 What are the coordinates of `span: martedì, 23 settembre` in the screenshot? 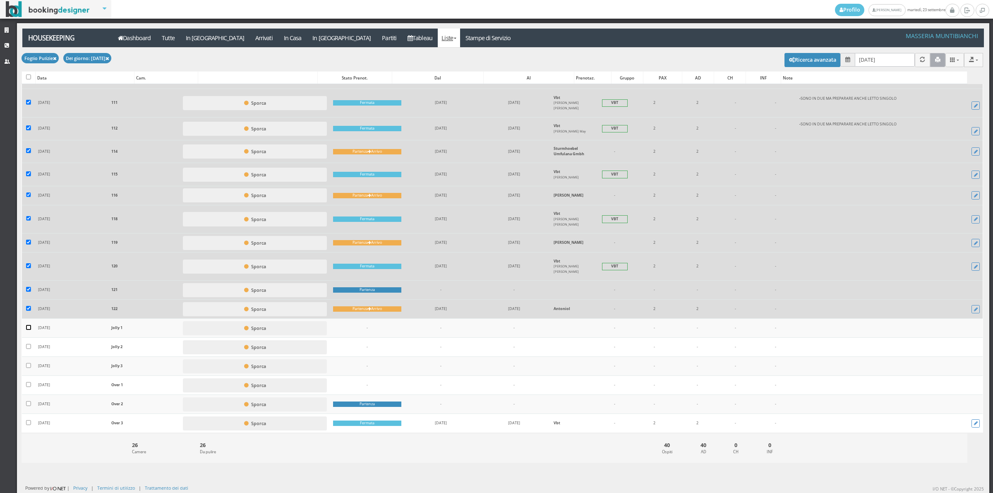 It's located at (890, 10).